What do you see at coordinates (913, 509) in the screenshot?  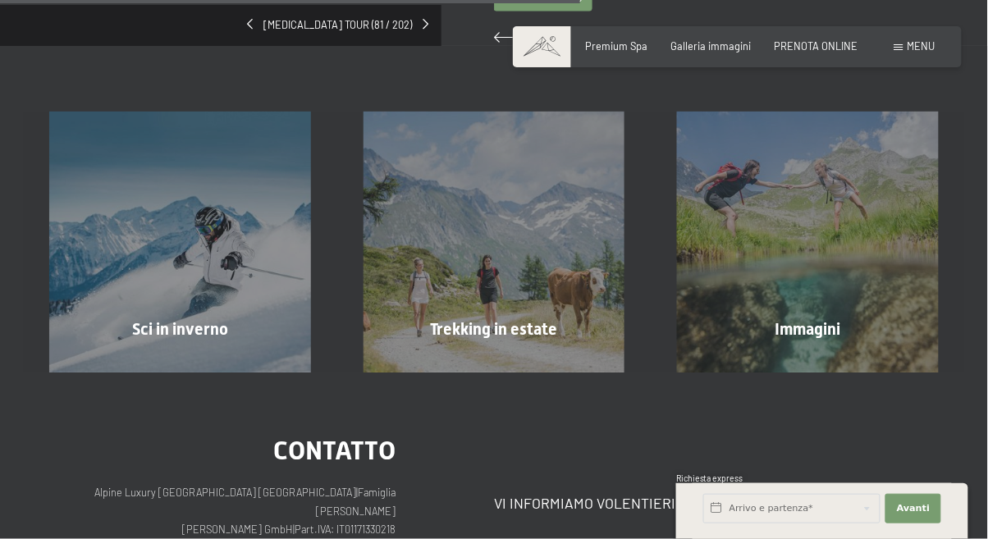 I see `span: Avanti` at bounding box center [913, 509].